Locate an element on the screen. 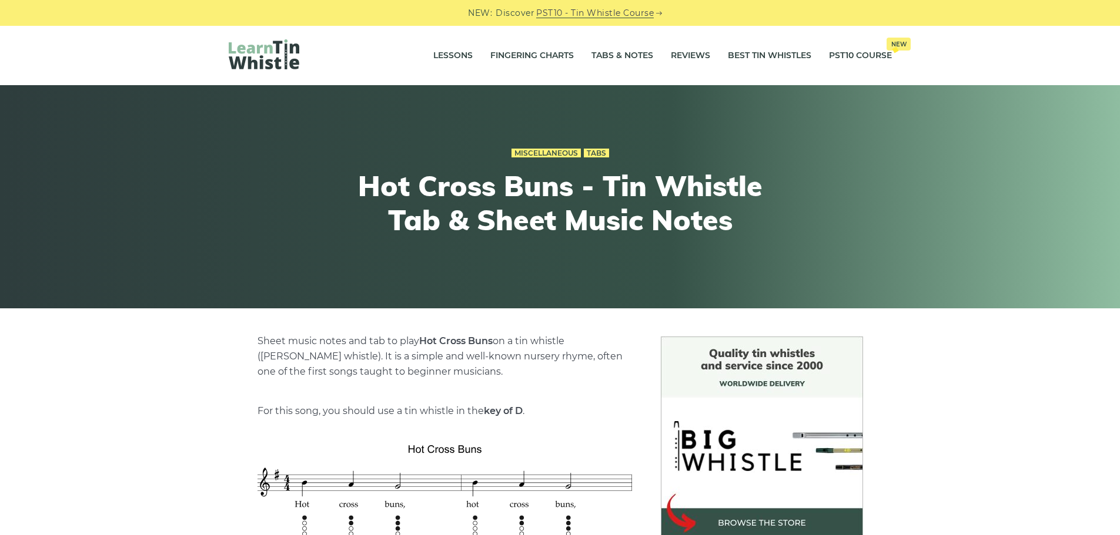 This screenshot has width=1120, height=535. a: Fingering Charts is located at coordinates (532, 56).